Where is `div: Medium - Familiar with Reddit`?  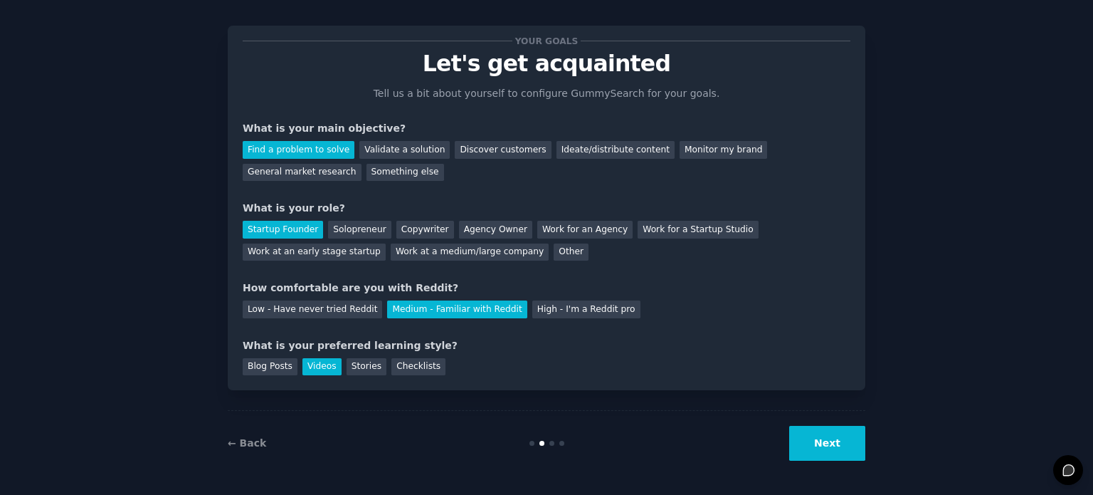 div: Medium - Familiar with Reddit is located at coordinates (457, 309).